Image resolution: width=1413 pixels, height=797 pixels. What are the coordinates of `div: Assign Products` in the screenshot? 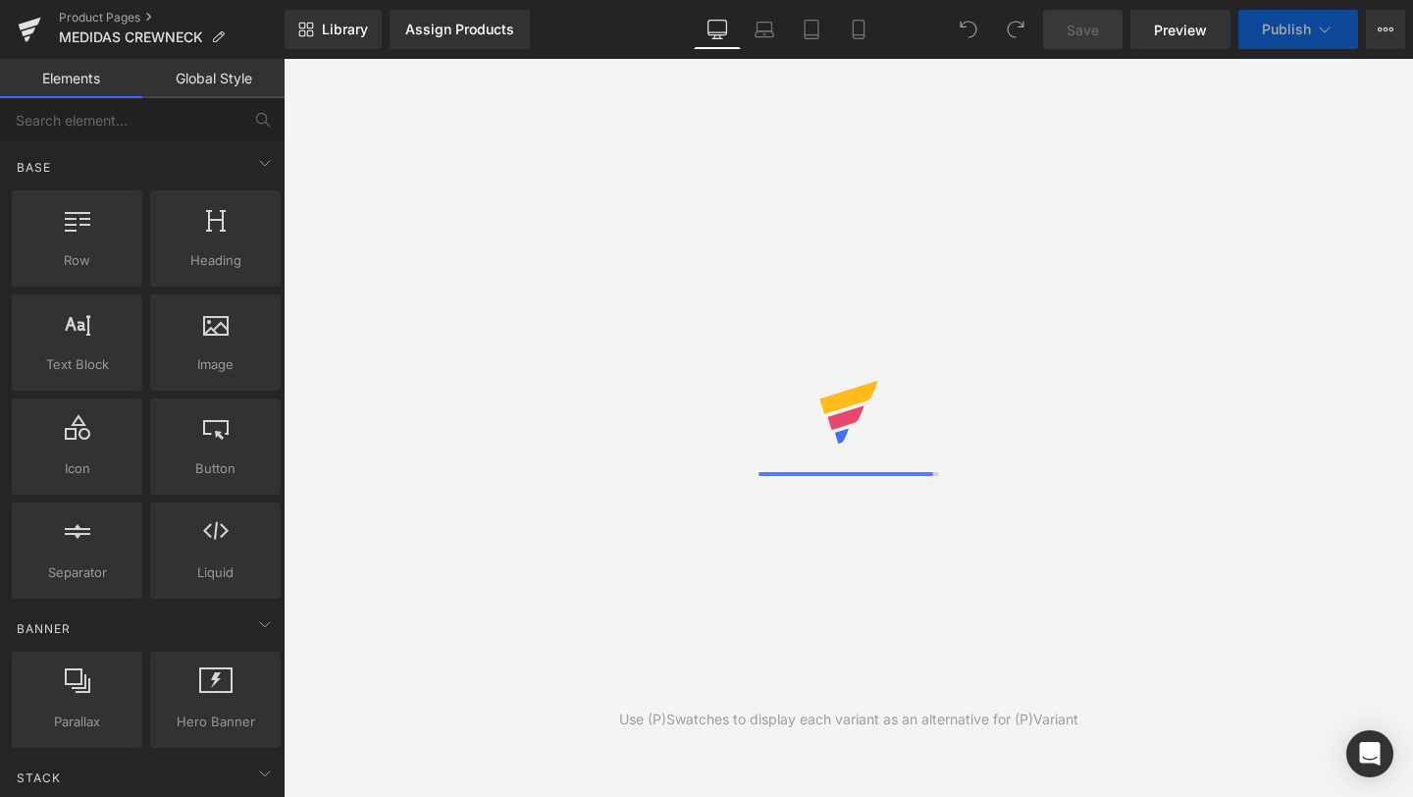 It's located at (459, 29).